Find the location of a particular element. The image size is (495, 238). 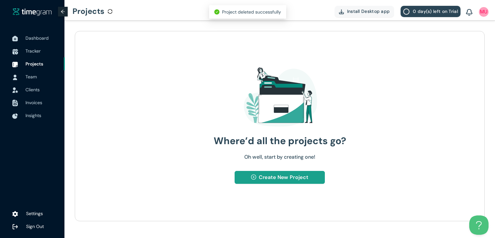

img: timegram is located at coordinates (32, 12).